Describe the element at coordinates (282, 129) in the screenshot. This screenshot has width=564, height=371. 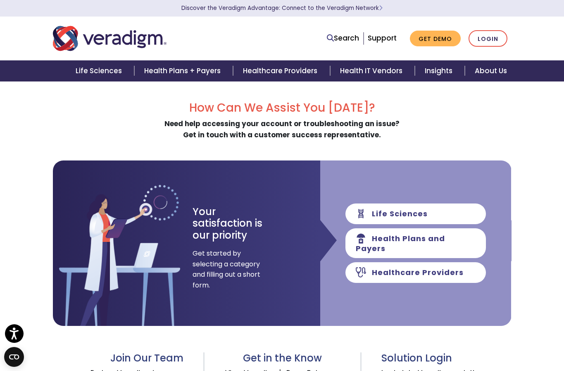
I see `strong: Need help accessing your account or troubleshooting an issue? Get in touch with a customer succes...` at that location.